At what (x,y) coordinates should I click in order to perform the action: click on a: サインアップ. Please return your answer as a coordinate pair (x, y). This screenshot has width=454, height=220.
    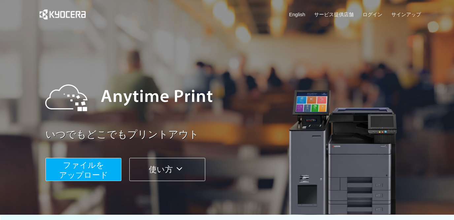
    Looking at the image, I should click on (406, 14).